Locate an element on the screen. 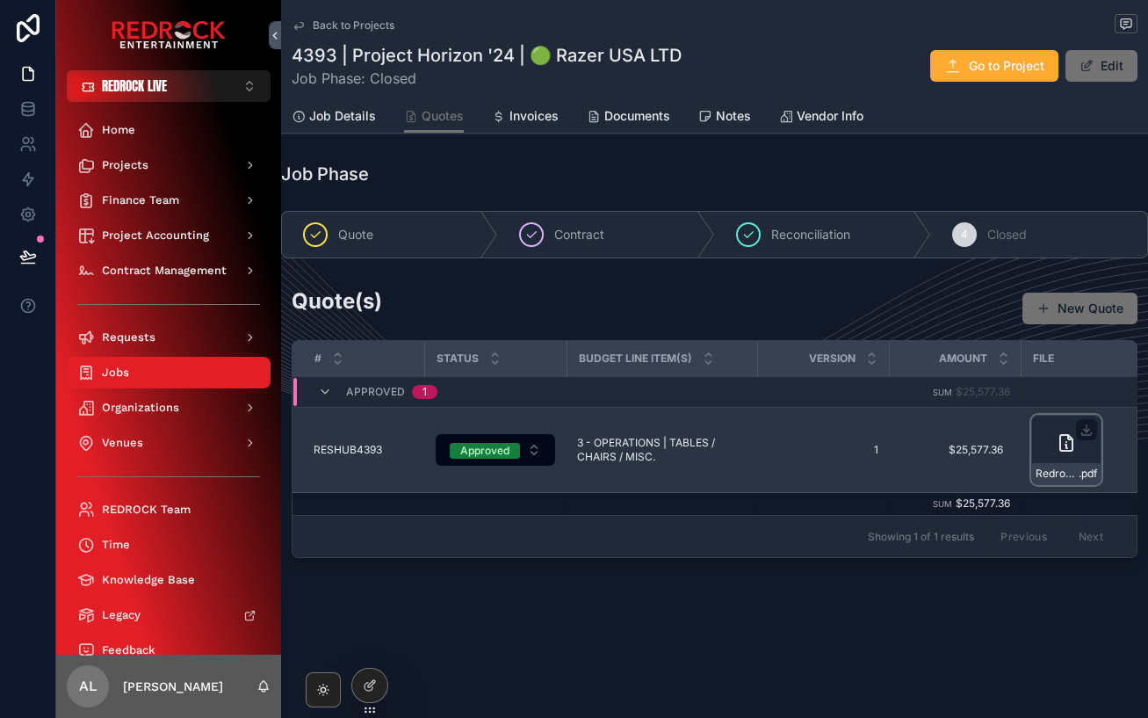 The height and width of the screenshot is (718, 1148). span: Status is located at coordinates (458, 358).